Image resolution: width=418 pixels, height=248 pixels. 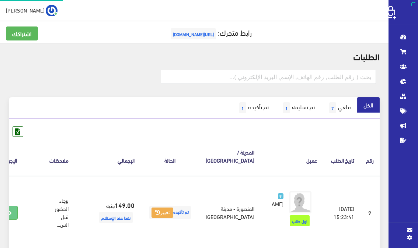 I want to click on th: تاريخ الطلب, so click(x=342, y=156).